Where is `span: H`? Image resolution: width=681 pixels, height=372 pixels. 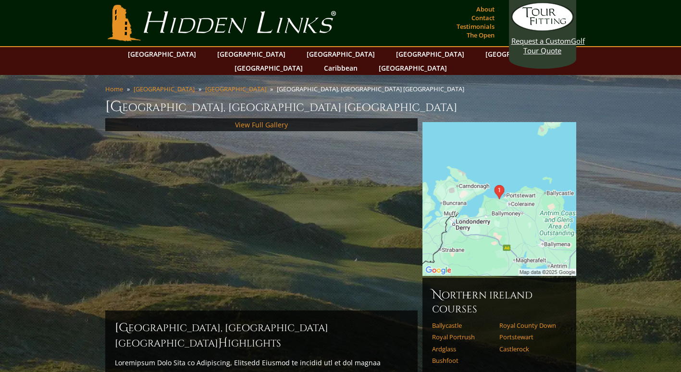
span: H is located at coordinates (223, 343).